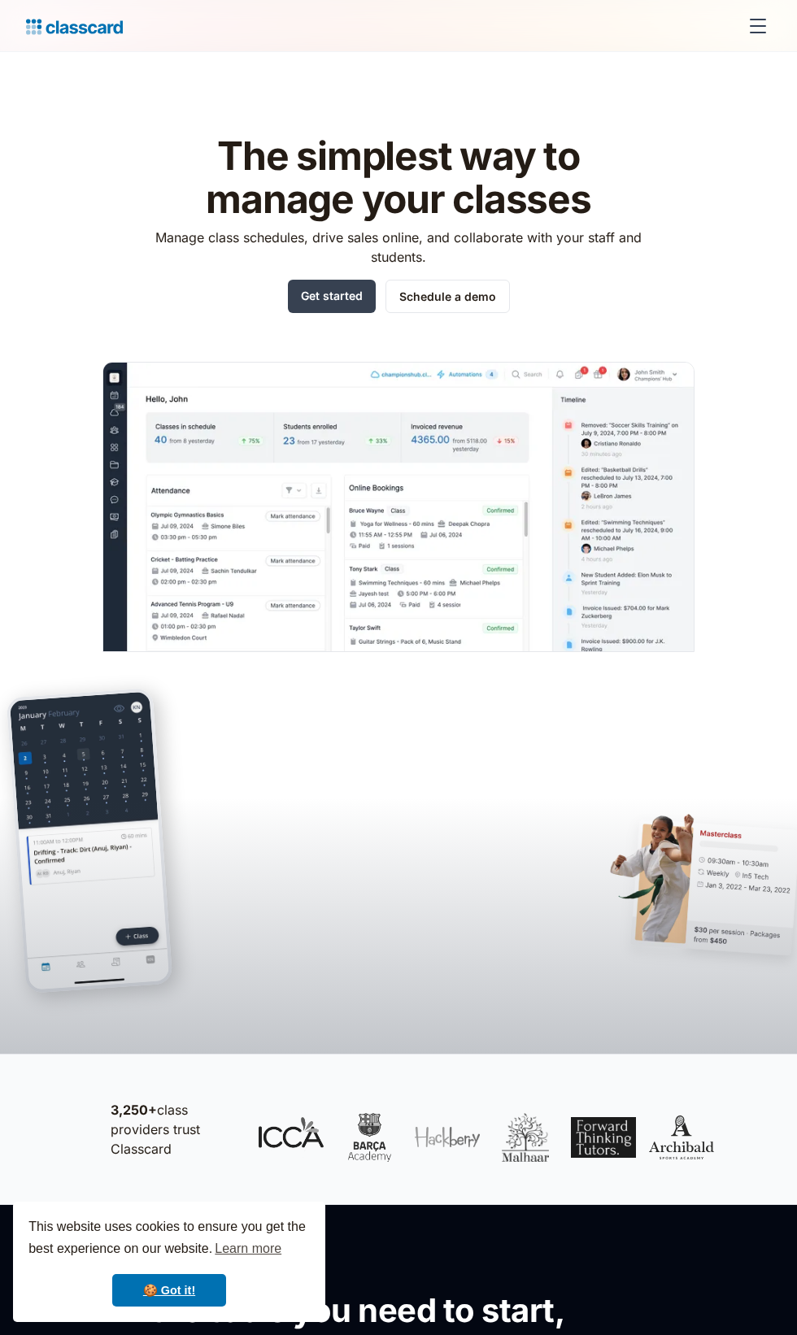  What do you see at coordinates (332, 296) in the screenshot?
I see `a: Get started` at bounding box center [332, 296].